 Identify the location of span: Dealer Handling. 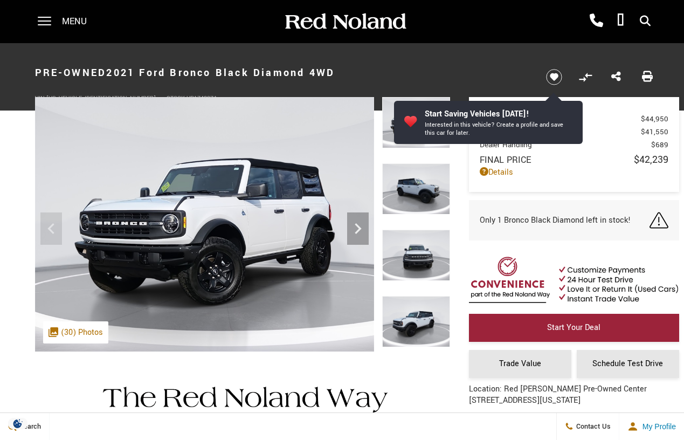
(565, 144).